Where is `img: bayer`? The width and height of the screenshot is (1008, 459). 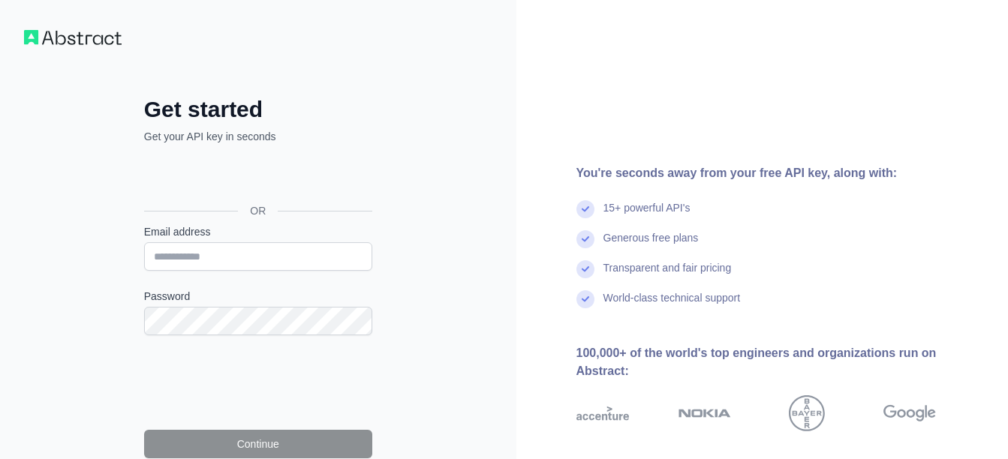 img: bayer is located at coordinates (807, 413).